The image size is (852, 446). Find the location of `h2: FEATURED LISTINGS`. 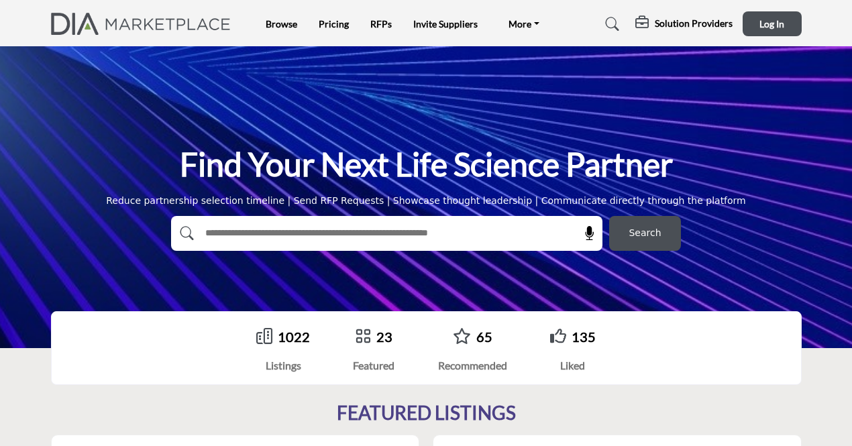

h2: FEATURED LISTINGS is located at coordinates (426, 413).